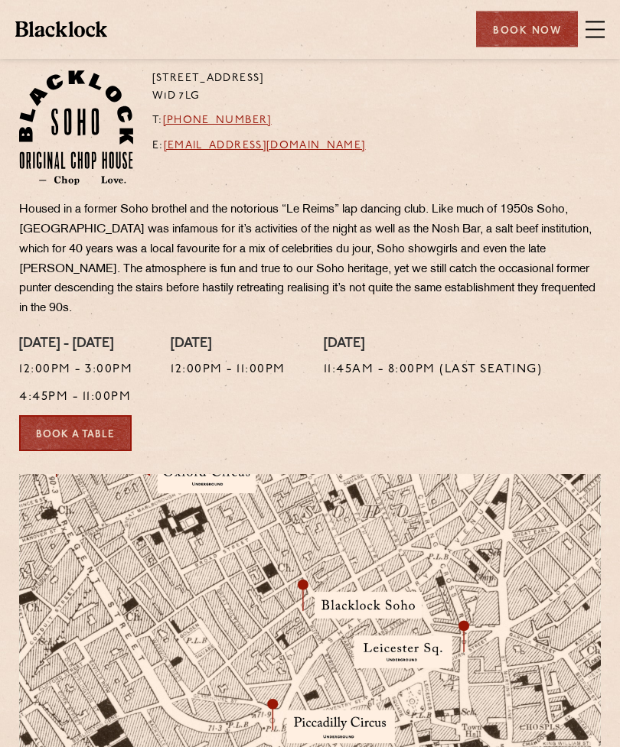  What do you see at coordinates (76, 399) in the screenshot?
I see `p: 4:45pm - 11:00pm` at bounding box center [76, 399].